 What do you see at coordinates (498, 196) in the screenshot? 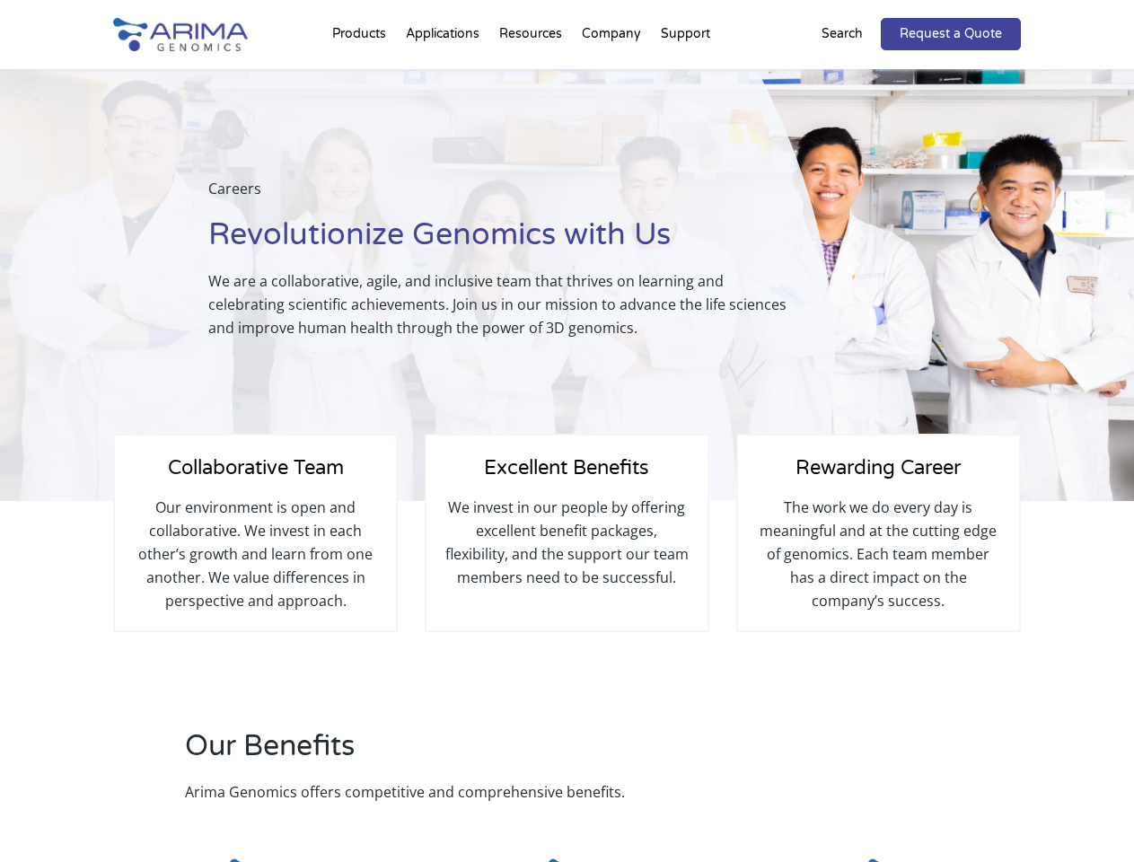
I see `p: Careers` at bounding box center [498, 196].